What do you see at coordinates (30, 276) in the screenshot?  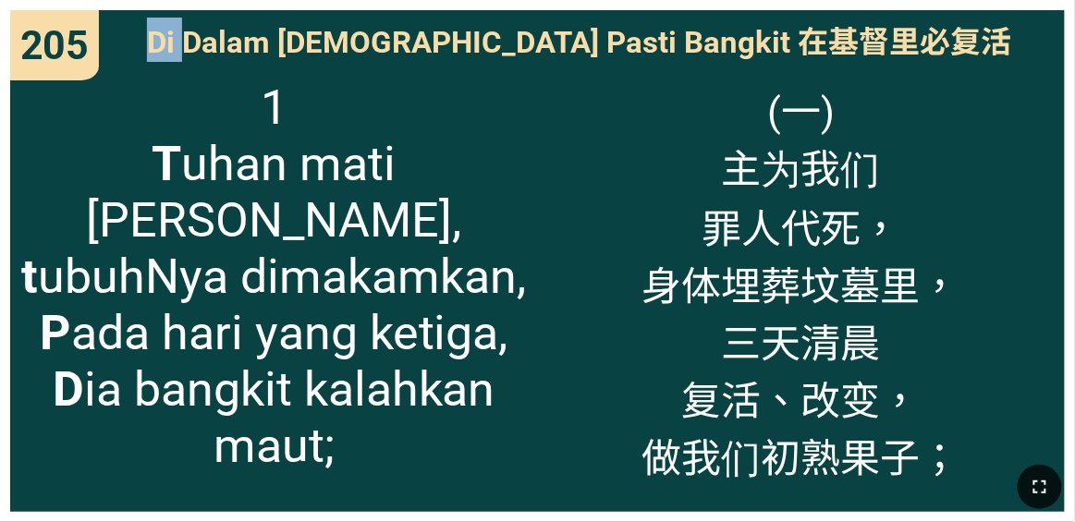 I see `b: t` at bounding box center [30, 276].